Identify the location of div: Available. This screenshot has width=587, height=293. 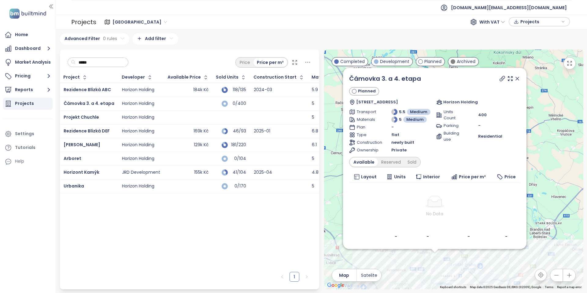
(364, 162).